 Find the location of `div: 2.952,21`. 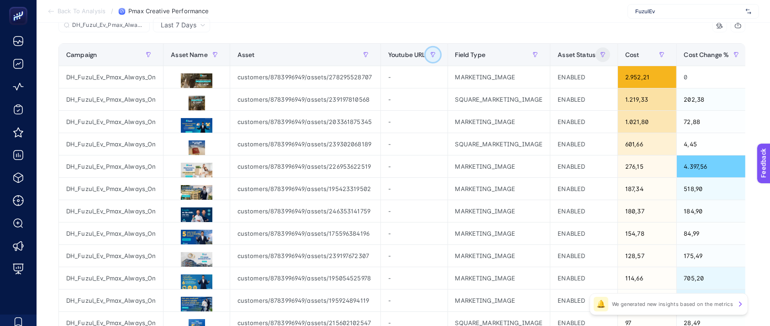

div: 2.952,21 is located at coordinates (646, 77).